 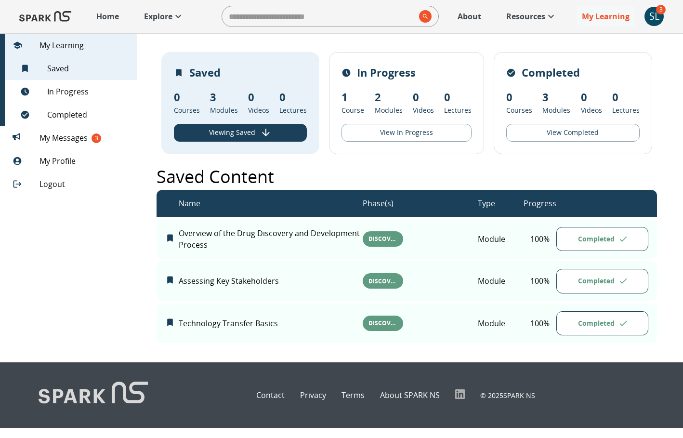 I want to click on span: Completed, so click(x=88, y=115).